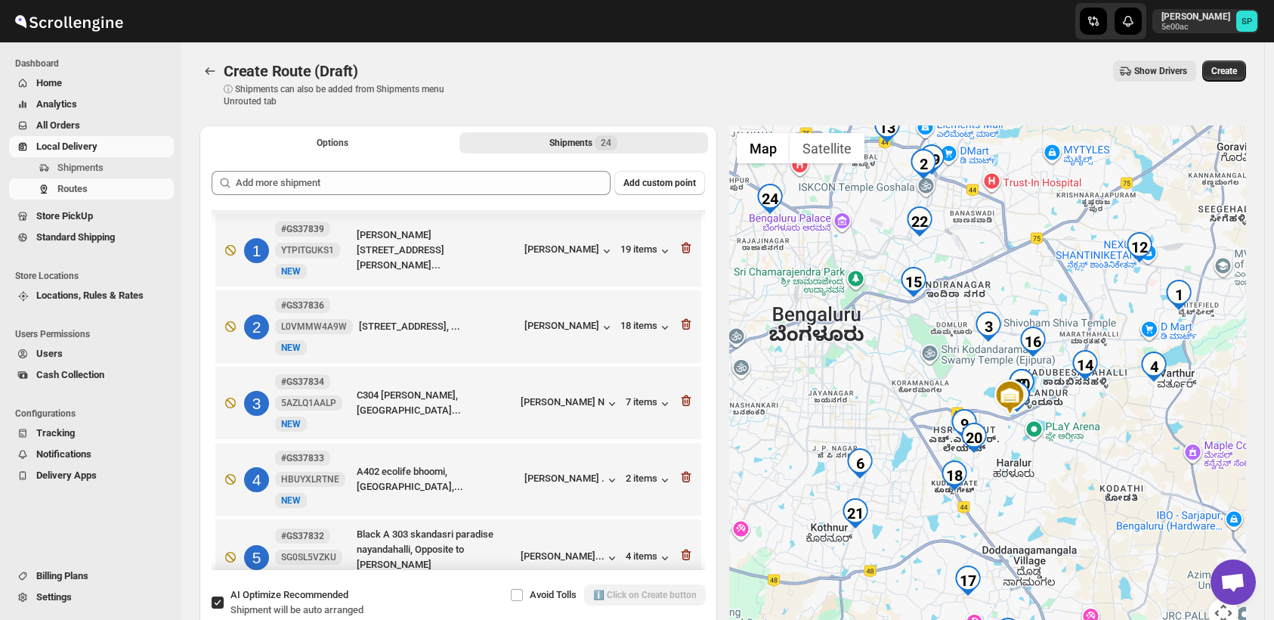  Describe the element at coordinates (67, 475) in the screenshot. I see `span: Delivery Apps` at that location.